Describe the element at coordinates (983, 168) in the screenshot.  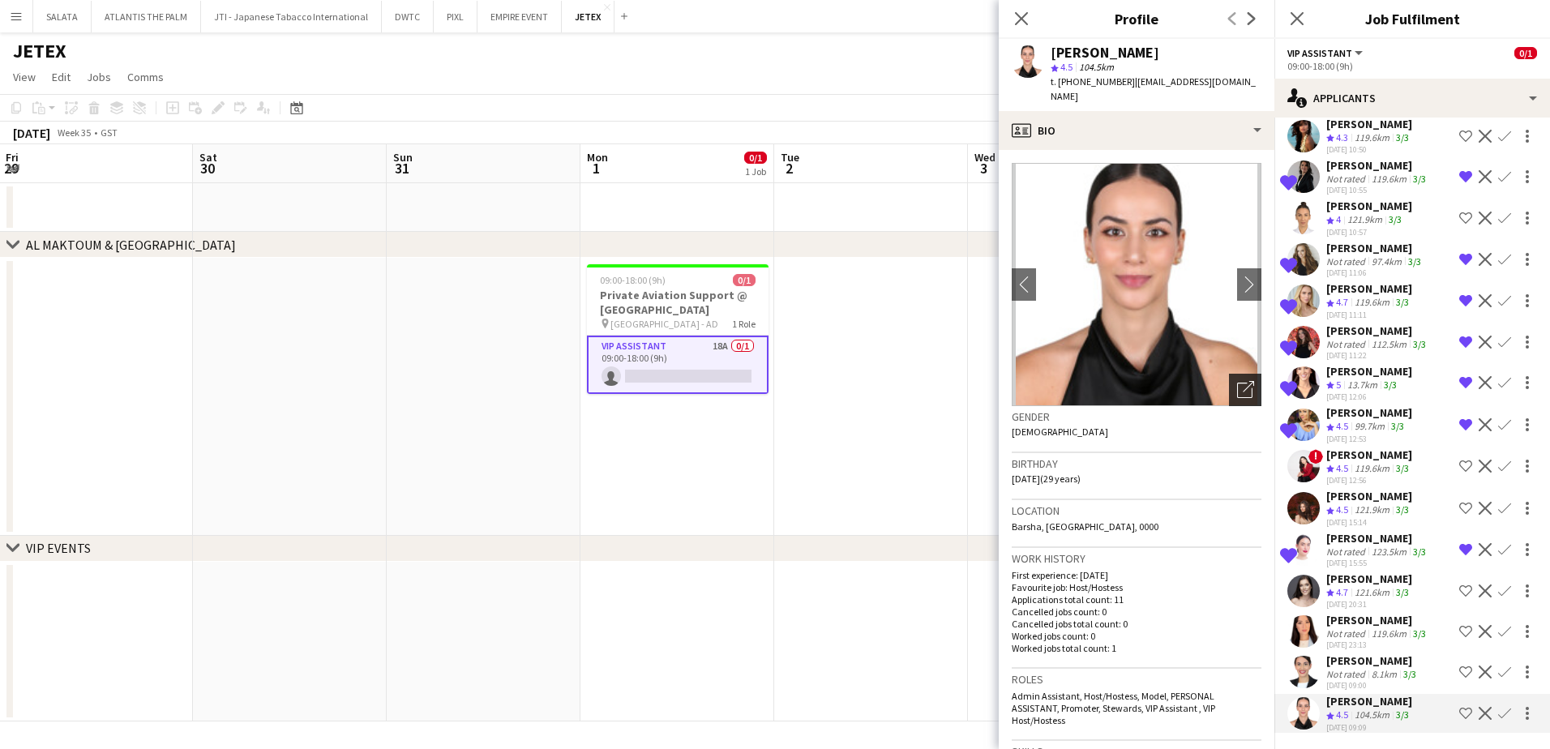
I see `span: 3` at that location.